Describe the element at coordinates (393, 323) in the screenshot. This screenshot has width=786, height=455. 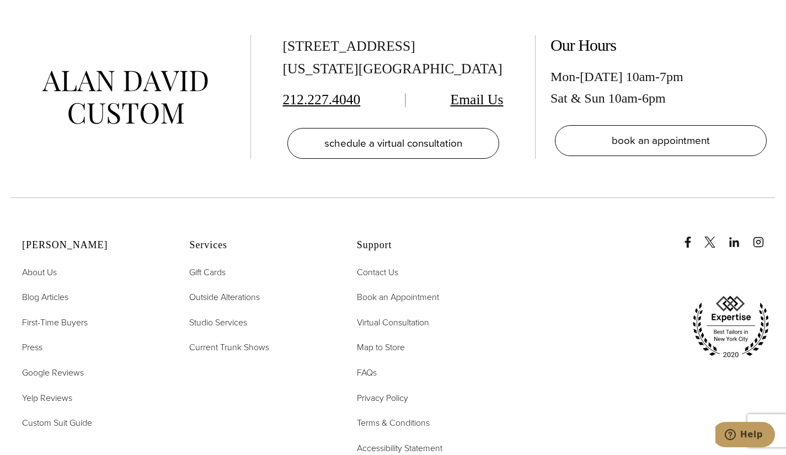
I see `a: Virtual Consultation` at that location.